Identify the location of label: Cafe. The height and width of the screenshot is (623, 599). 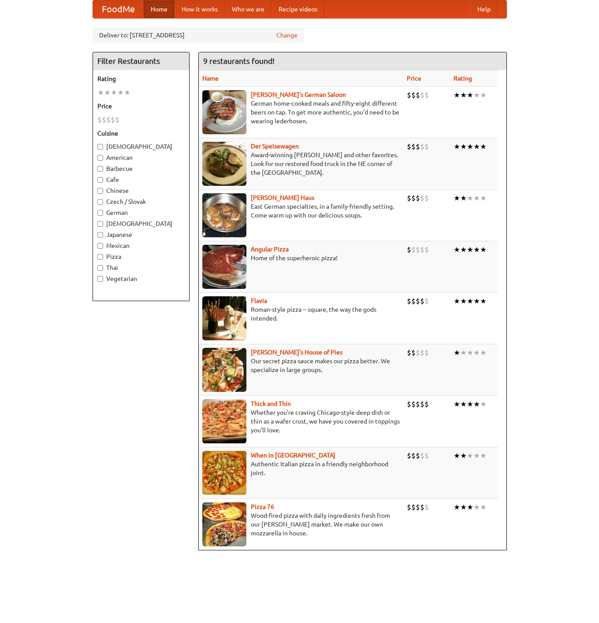
(141, 180).